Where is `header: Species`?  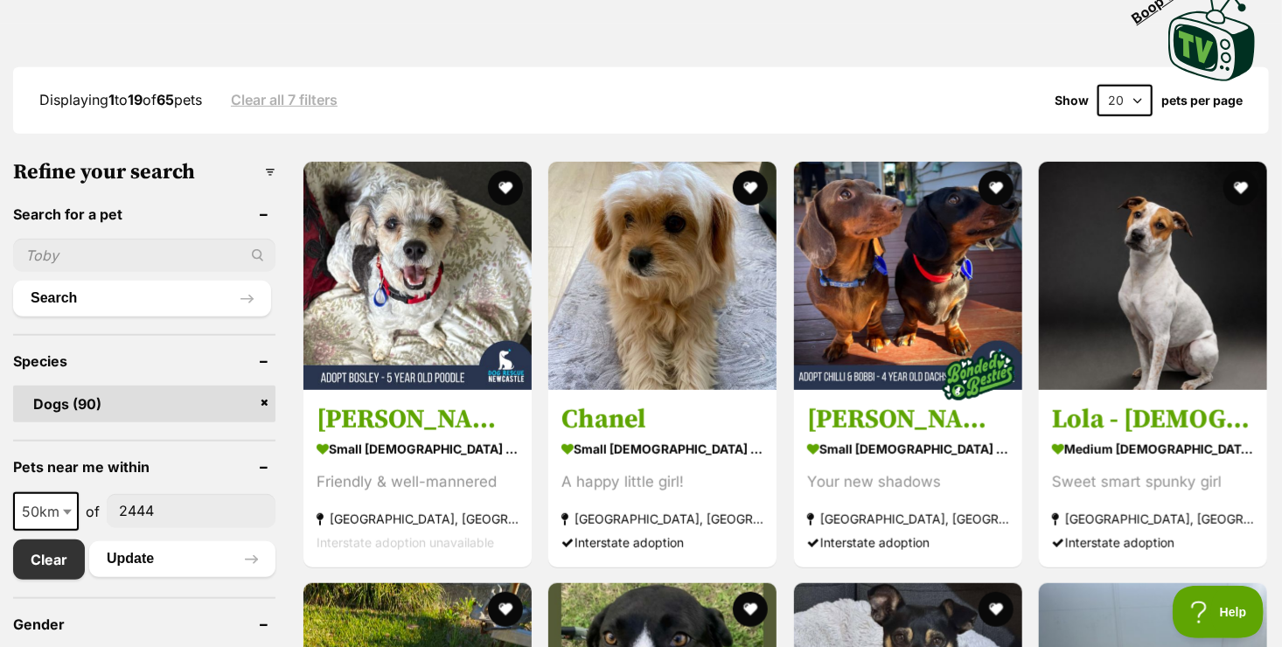
header: Species is located at coordinates (144, 361).